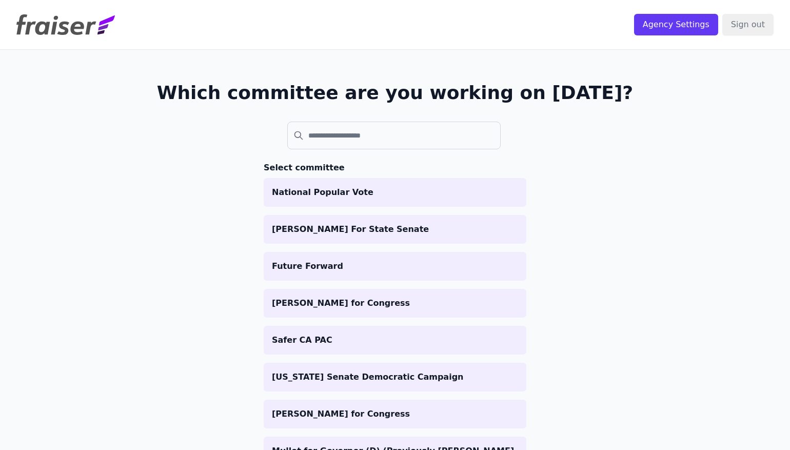 The height and width of the screenshot is (450, 790). Describe the element at coordinates (395, 192) in the screenshot. I see `a: National Popular Vote` at that location.